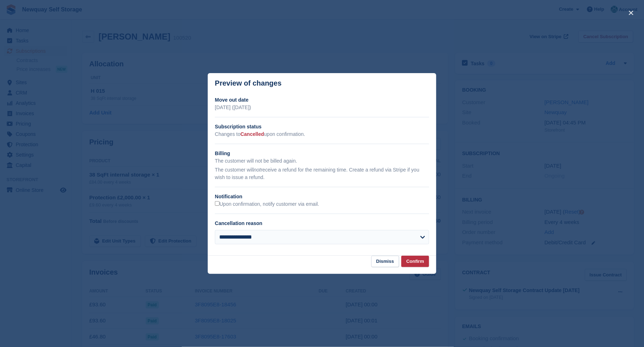 This screenshot has height=347, width=644. What do you see at coordinates (257, 170) in the screenshot?
I see `em: not` at bounding box center [257, 170].